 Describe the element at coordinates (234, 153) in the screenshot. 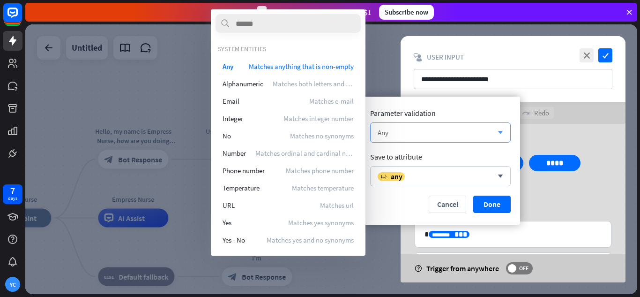

I see `span: Number` at that location.